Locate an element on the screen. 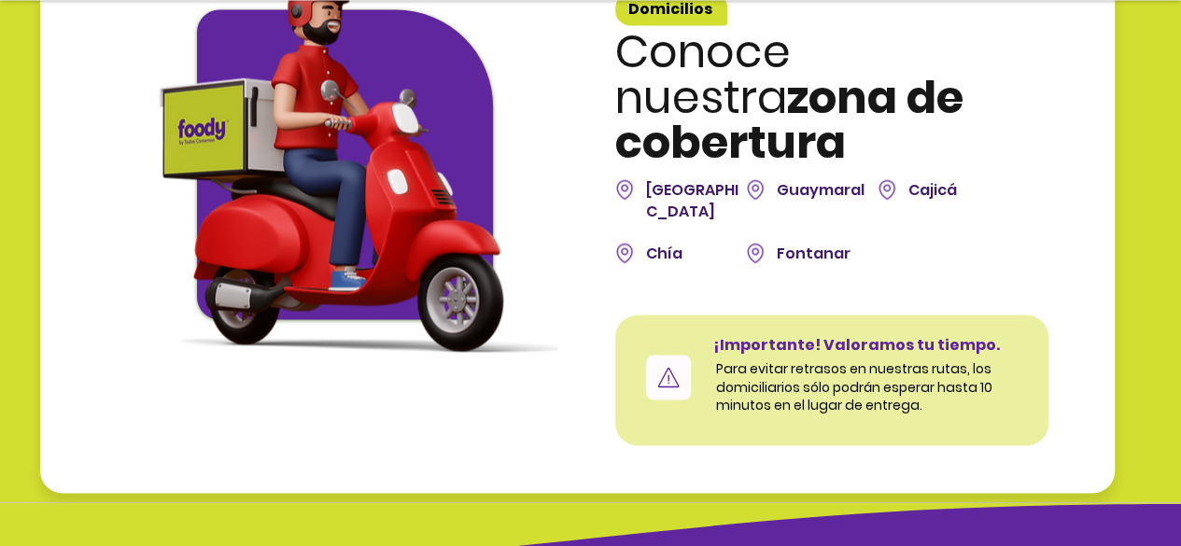 The image size is (1181, 546). span: Conoce nuestra is located at coordinates (703, 74).